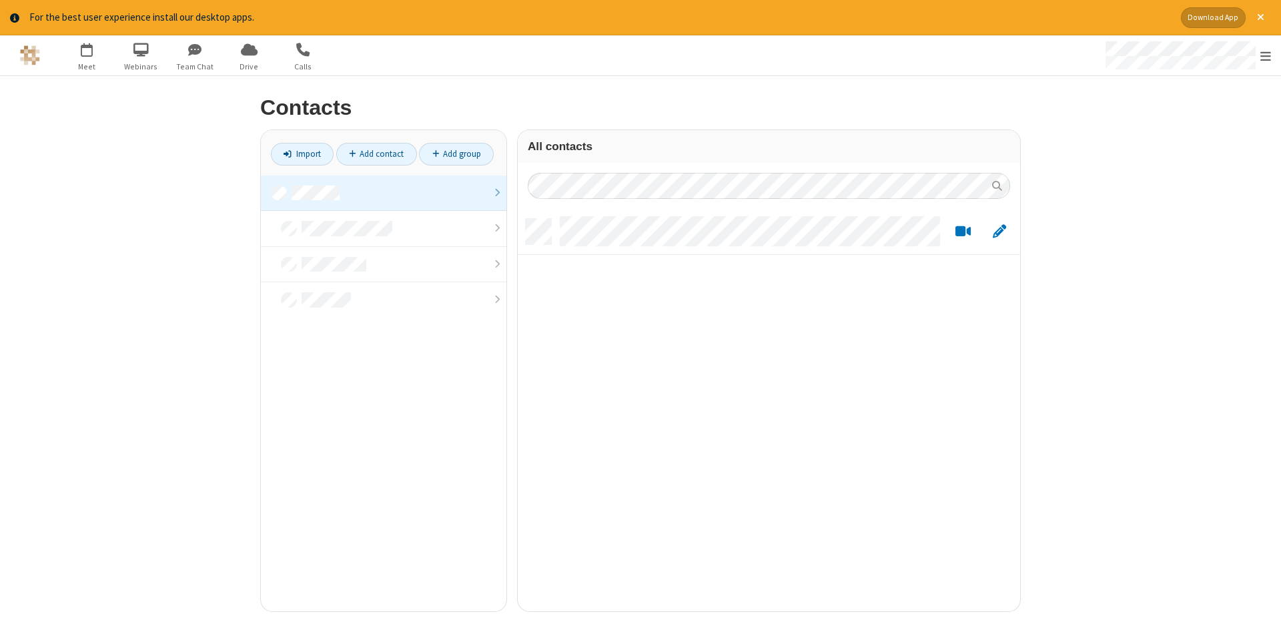  Describe the element at coordinates (376, 154) in the screenshot. I see `a: Add contact` at that location.